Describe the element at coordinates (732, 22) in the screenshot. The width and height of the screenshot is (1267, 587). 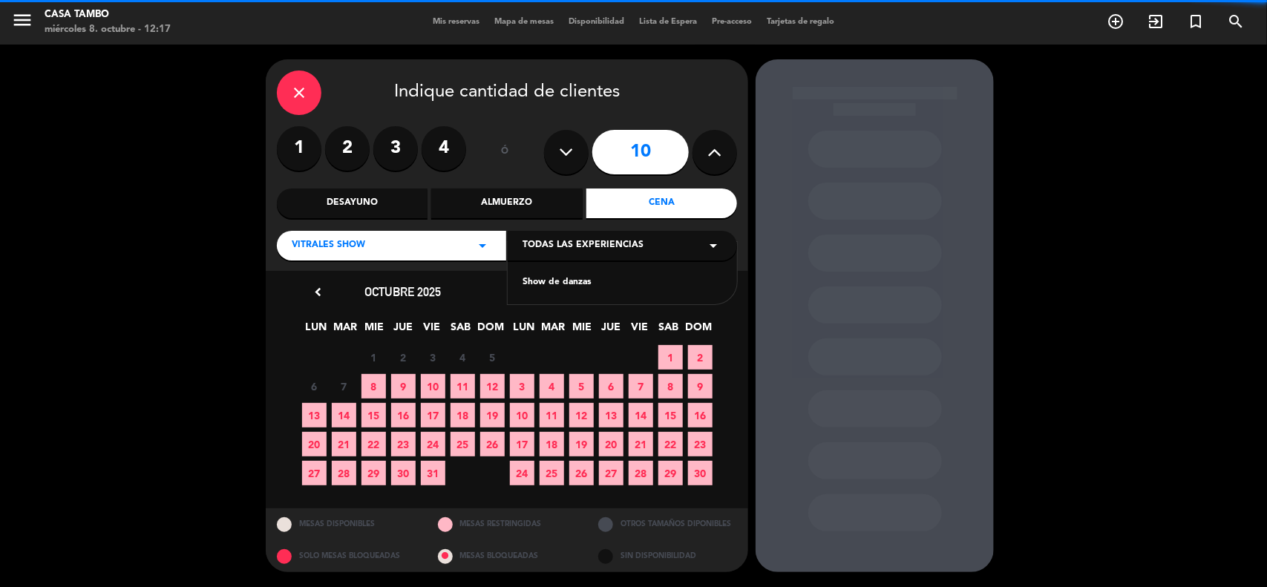
I see `span: Pre-acceso` at that location.